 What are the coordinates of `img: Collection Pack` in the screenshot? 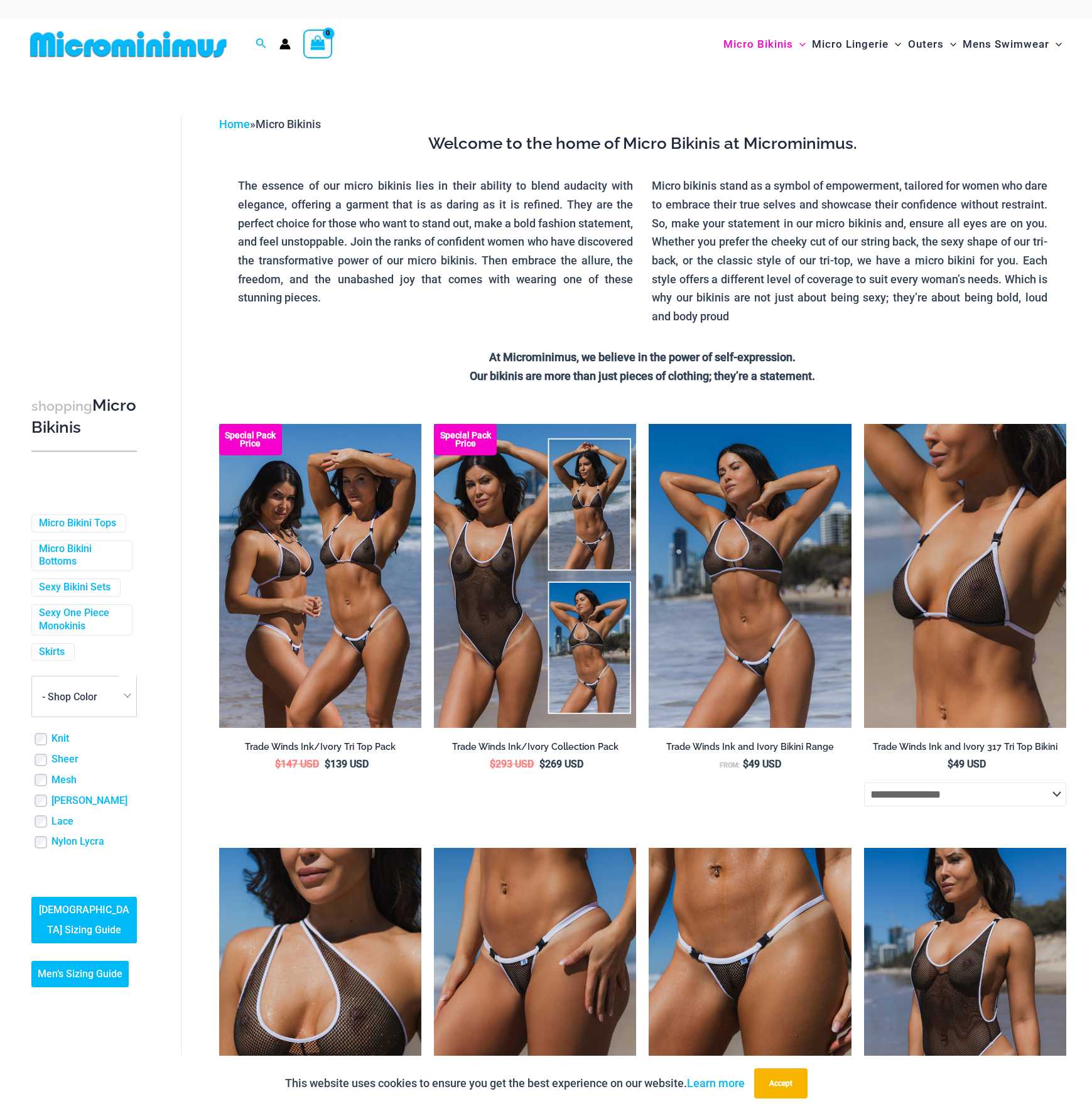 It's located at (535, 575).